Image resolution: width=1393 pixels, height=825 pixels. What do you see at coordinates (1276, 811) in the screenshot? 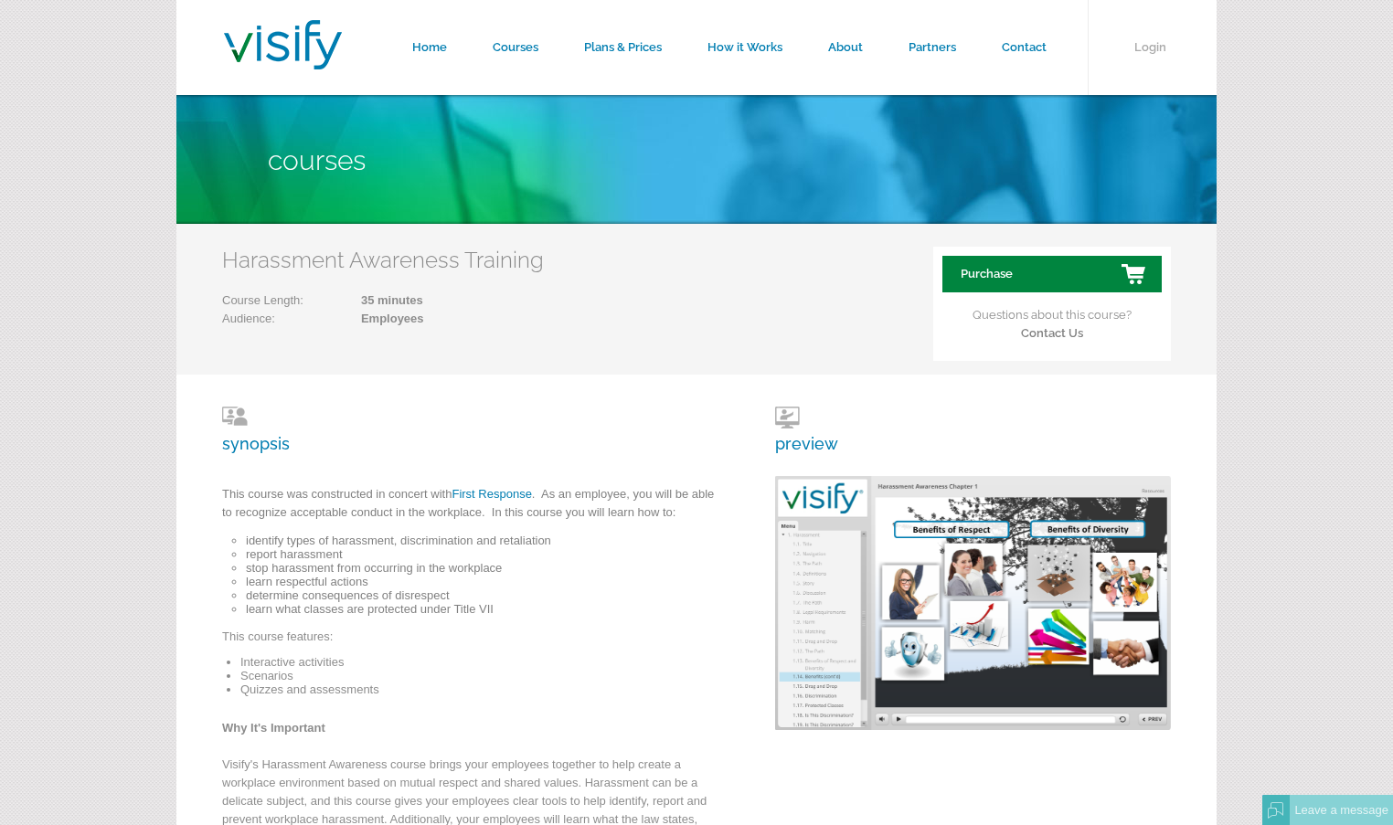
I see `img: Offline` at bounding box center [1276, 811].